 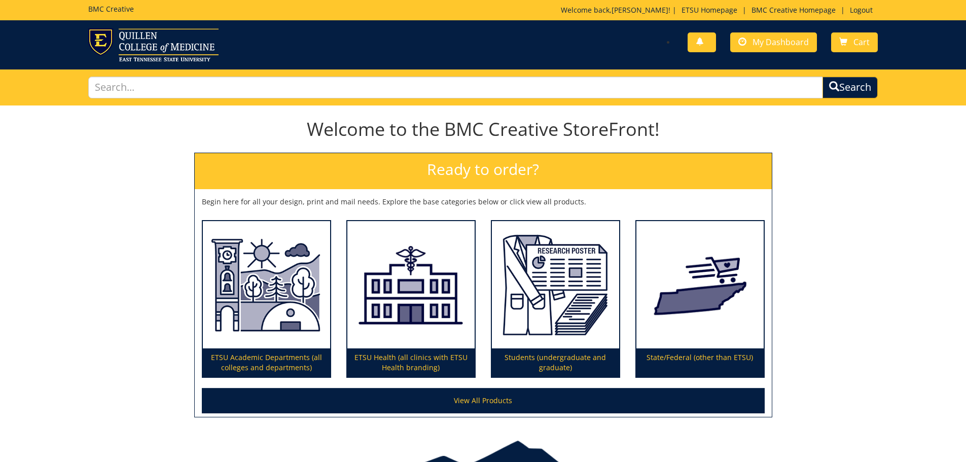 I want to click on a: State/Federal (other than ETSU), so click(x=700, y=299).